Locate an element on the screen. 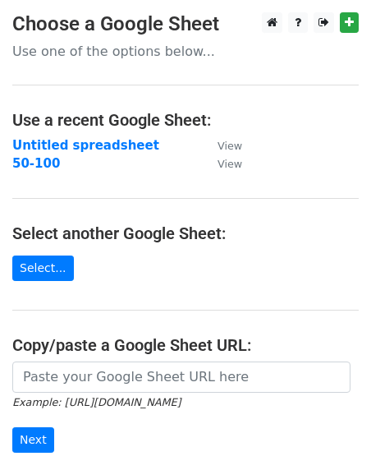 Image resolution: width=371 pixels, height=470 pixels. strong: 50-100 is located at coordinates (36, 164).